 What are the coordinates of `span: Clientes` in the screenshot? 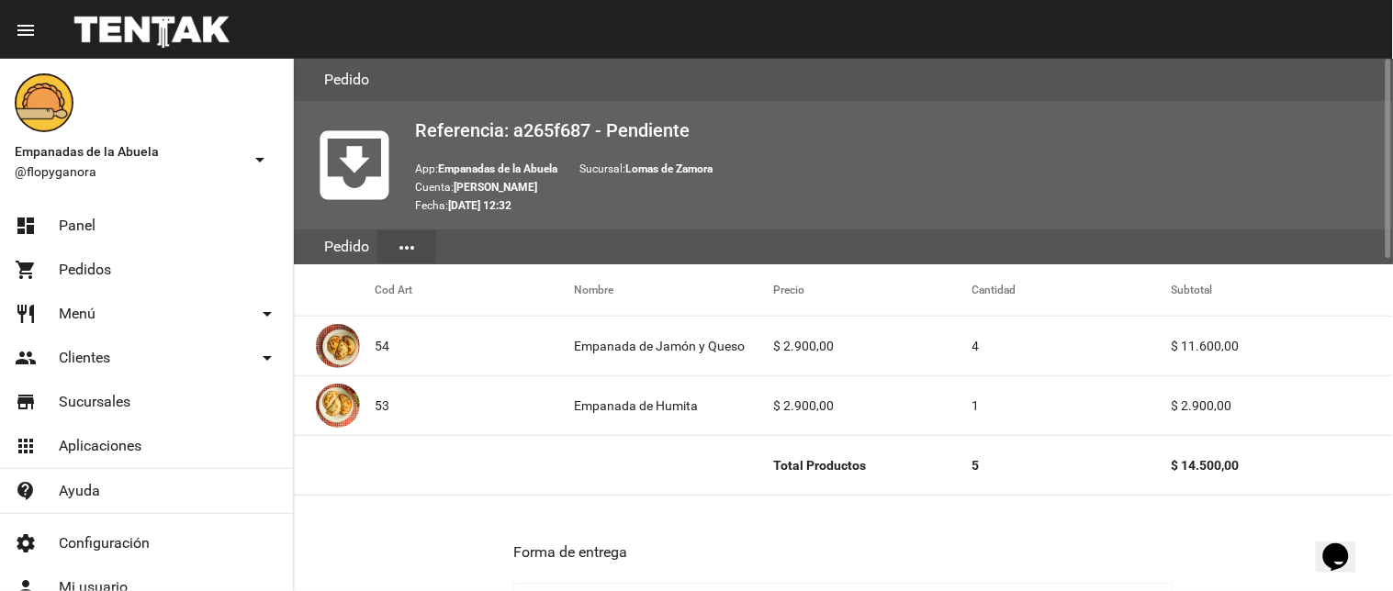 It's located at (84, 358).